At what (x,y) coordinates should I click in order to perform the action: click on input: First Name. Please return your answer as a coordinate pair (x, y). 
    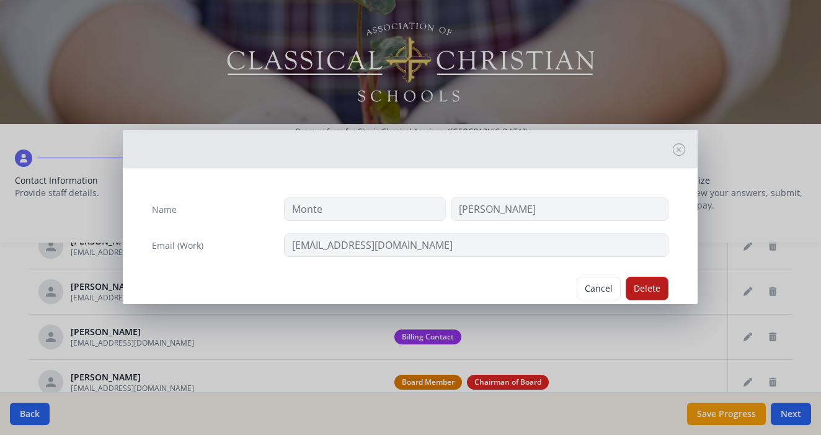
    Looking at the image, I should click on (365, 209).